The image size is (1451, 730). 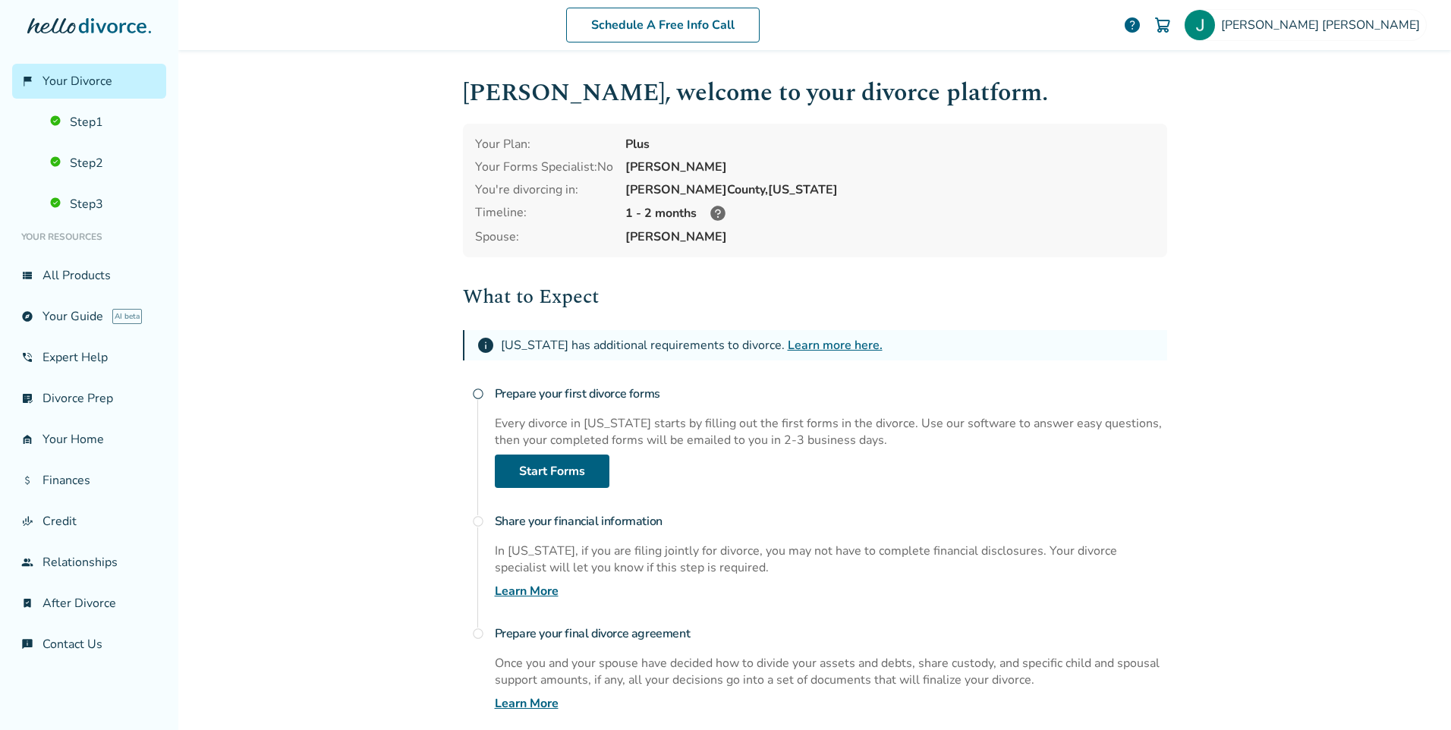 What do you see at coordinates (89, 237) in the screenshot?
I see `li: Your Resources` at bounding box center [89, 237].